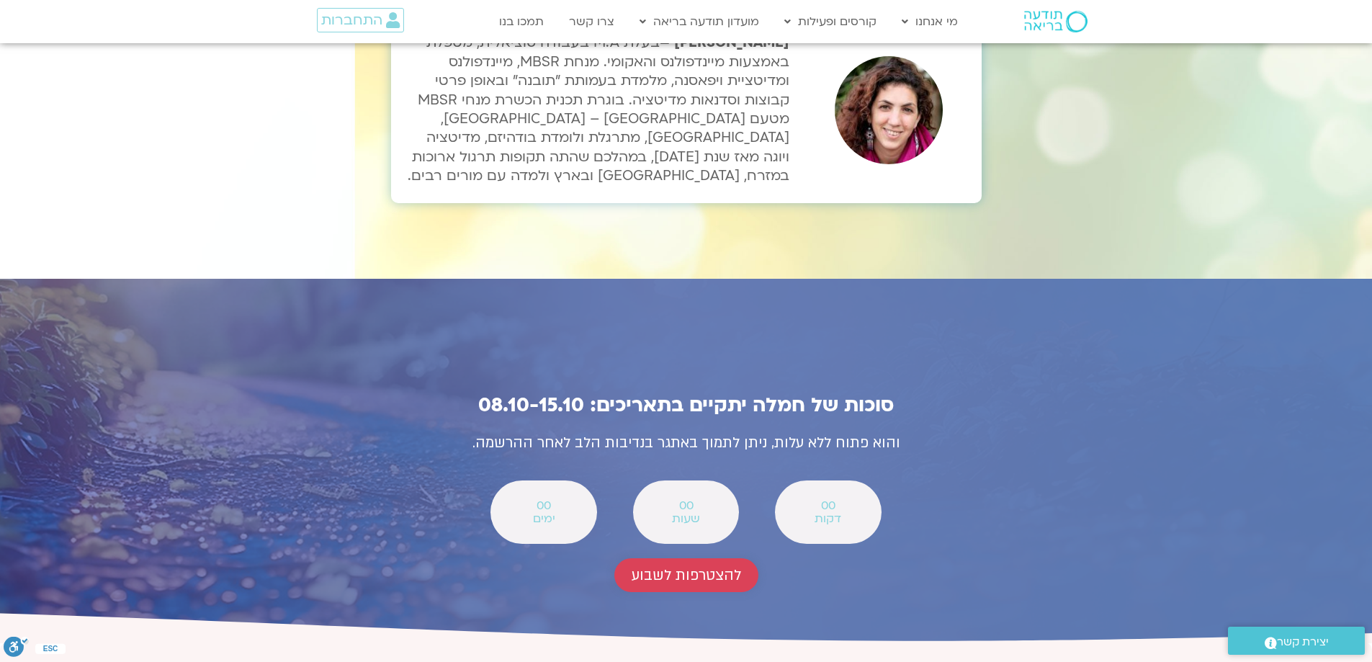  I want to click on a: יצירת קשר, so click(1297, 640).